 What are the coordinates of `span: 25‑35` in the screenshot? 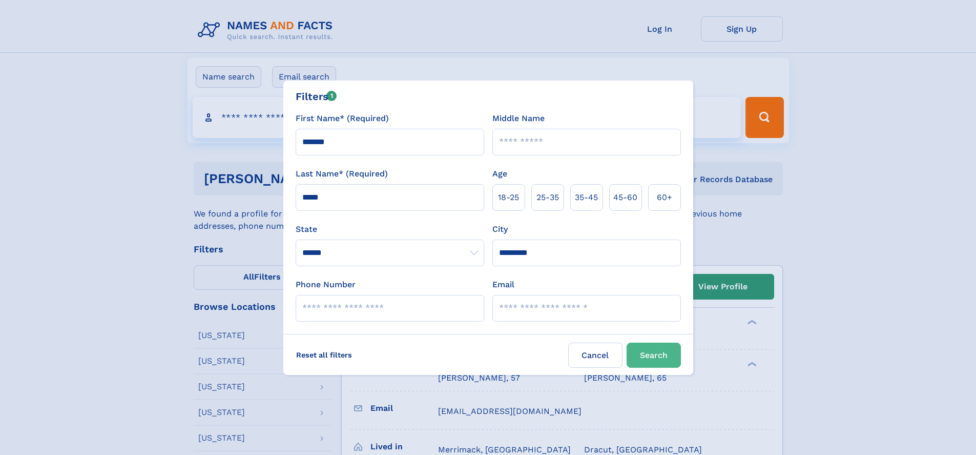 It's located at (548, 197).